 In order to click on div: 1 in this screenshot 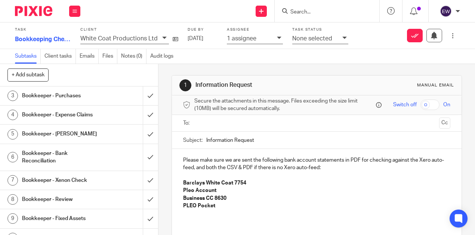, I will do `click(185, 85)`.